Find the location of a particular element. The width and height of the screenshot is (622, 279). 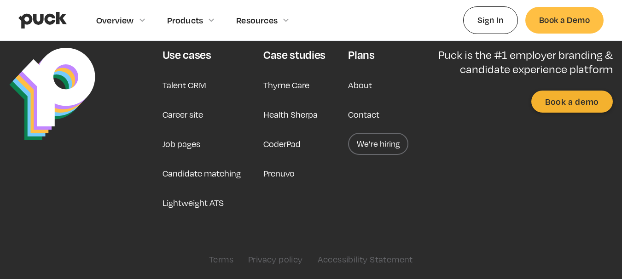

a: Book a Demo is located at coordinates (564, 20).